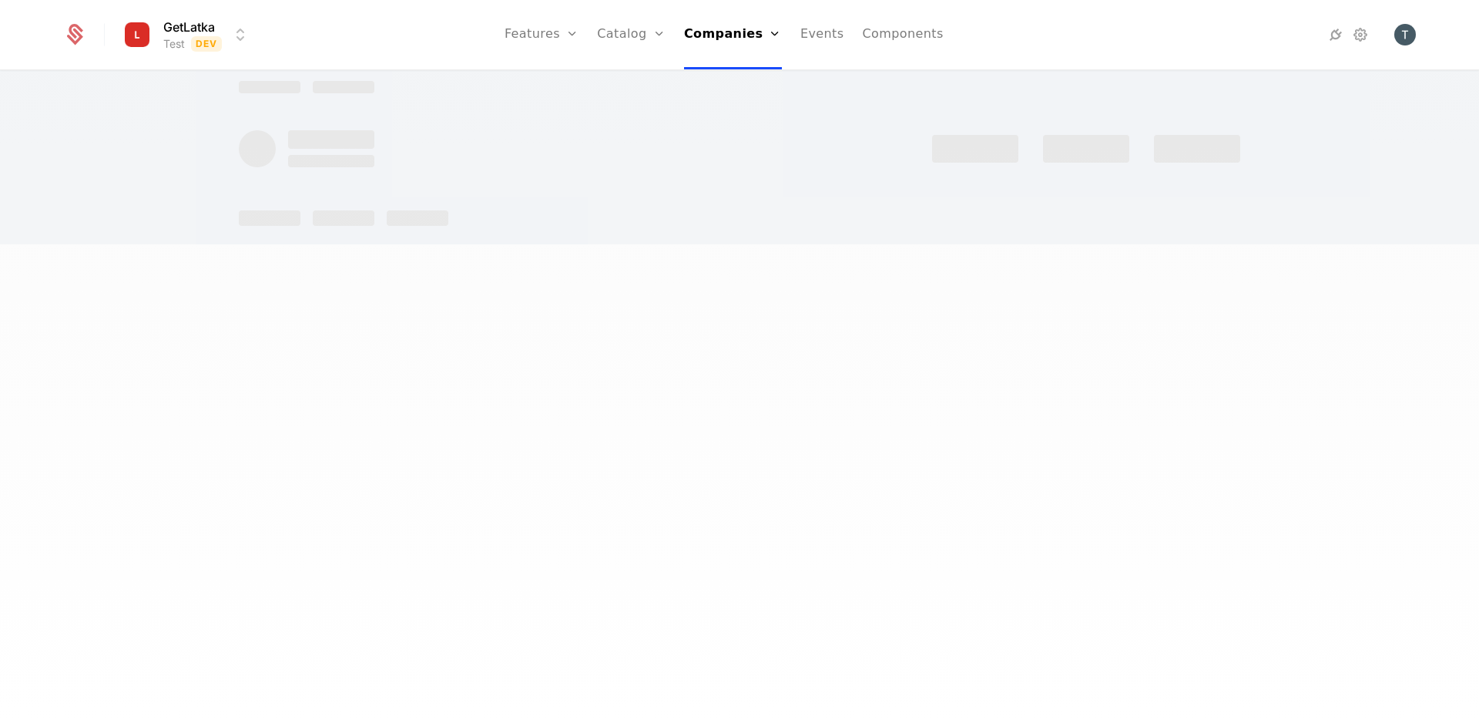 This screenshot has height=720, width=1479. I want to click on div: Test, so click(174, 44).